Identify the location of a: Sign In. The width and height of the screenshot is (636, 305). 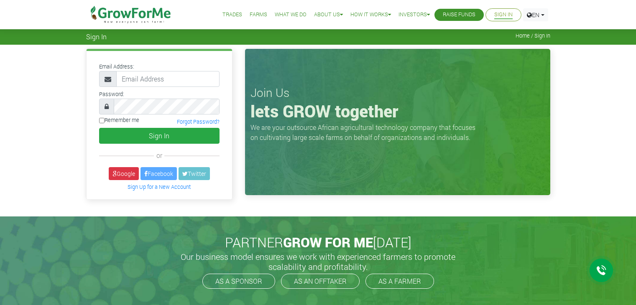
(503, 15).